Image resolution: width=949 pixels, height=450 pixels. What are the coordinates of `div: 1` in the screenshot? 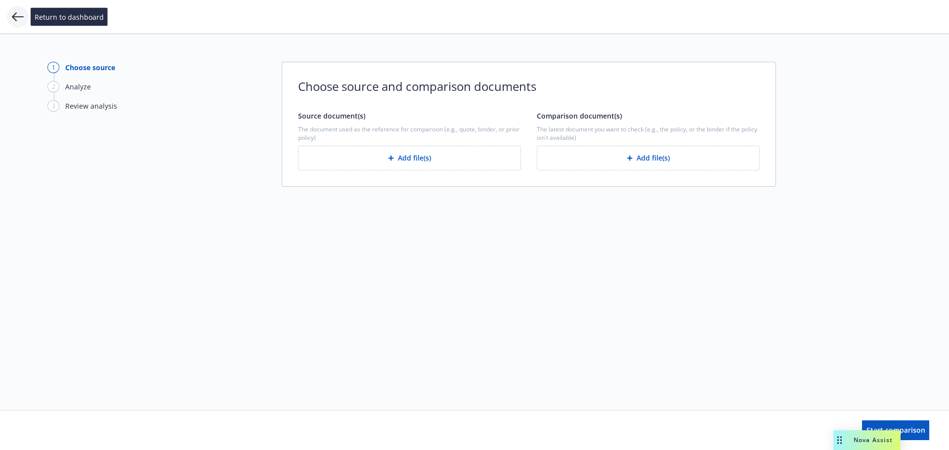 It's located at (53, 67).